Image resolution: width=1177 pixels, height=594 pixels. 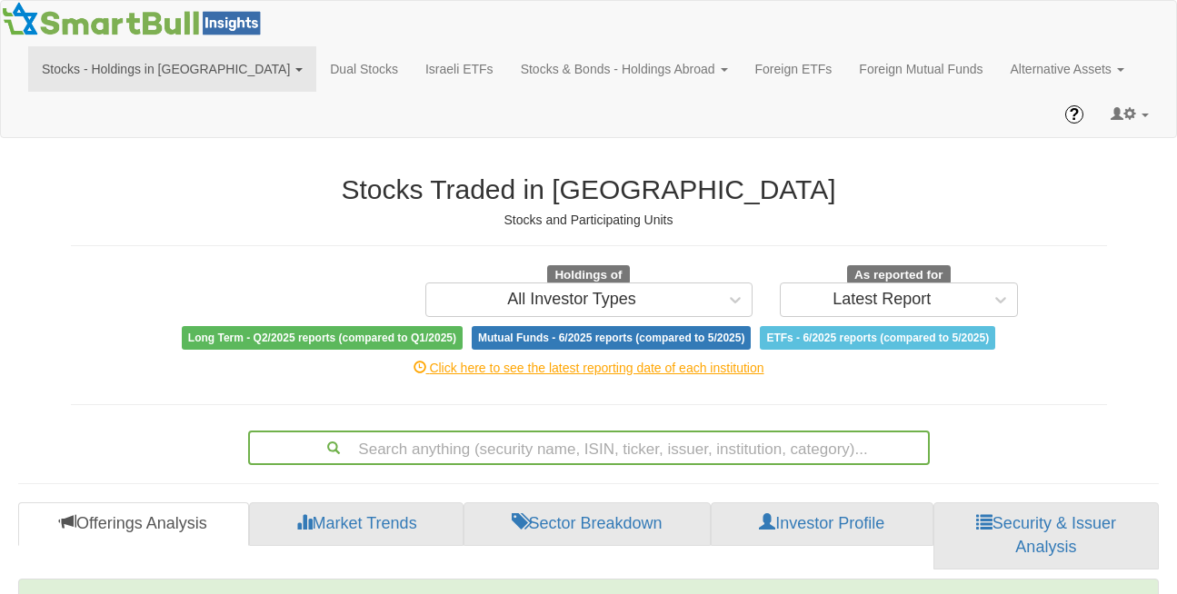 I want to click on img: Smartbull, so click(x=135, y=19).